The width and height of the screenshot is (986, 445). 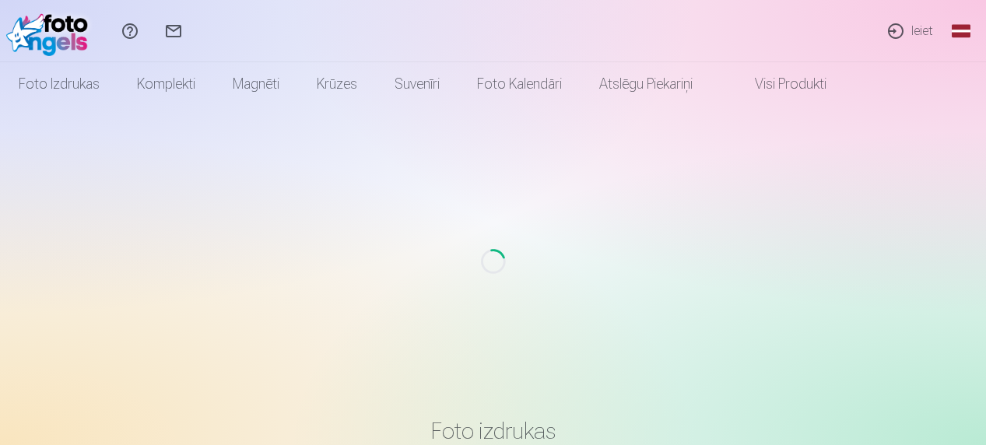 What do you see at coordinates (166, 84) in the screenshot?
I see `a: Komplekti` at bounding box center [166, 84].